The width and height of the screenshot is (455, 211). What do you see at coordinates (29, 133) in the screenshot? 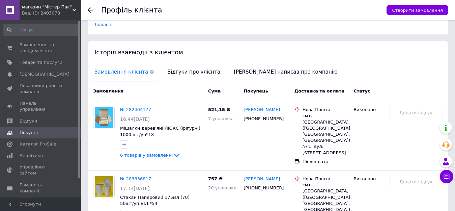
I see `span: Покупці` at bounding box center [29, 133].